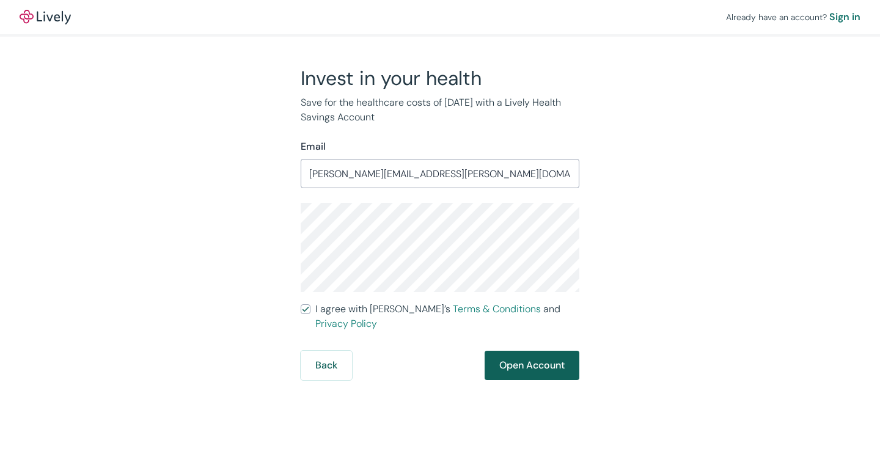 The height and width of the screenshot is (476, 880). Describe the element at coordinates (845, 17) in the screenshot. I see `div: Sign in` at that location.